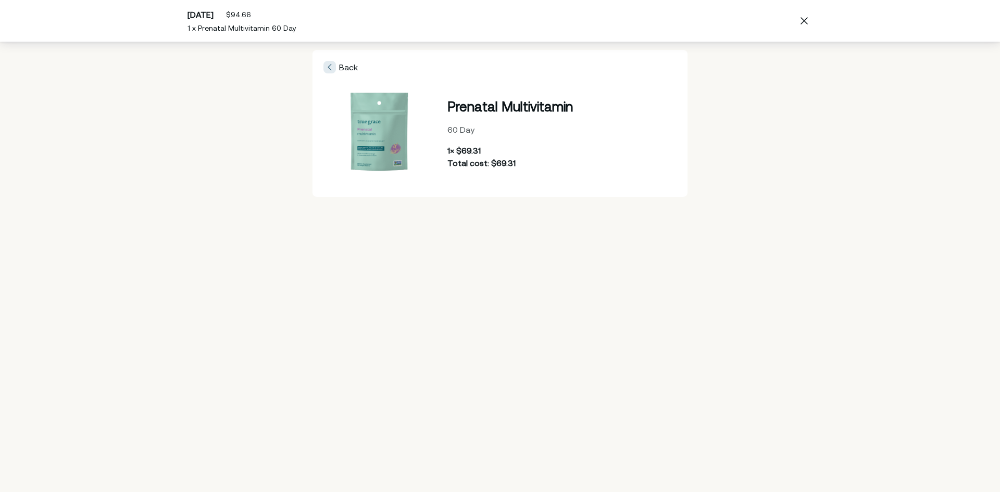 This screenshot has height=492, width=1000. I want to click on span: $94.66, so click(239, 15).